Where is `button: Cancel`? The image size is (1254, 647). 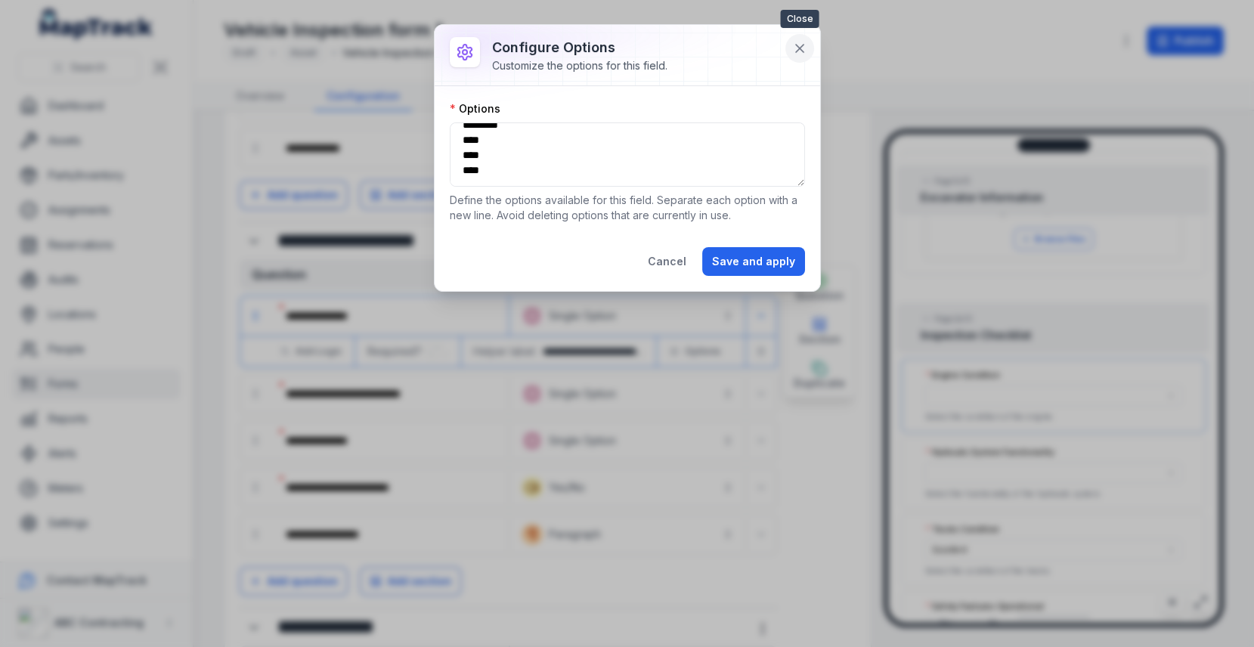
button: Cancel is located at coordinates (667, 262).